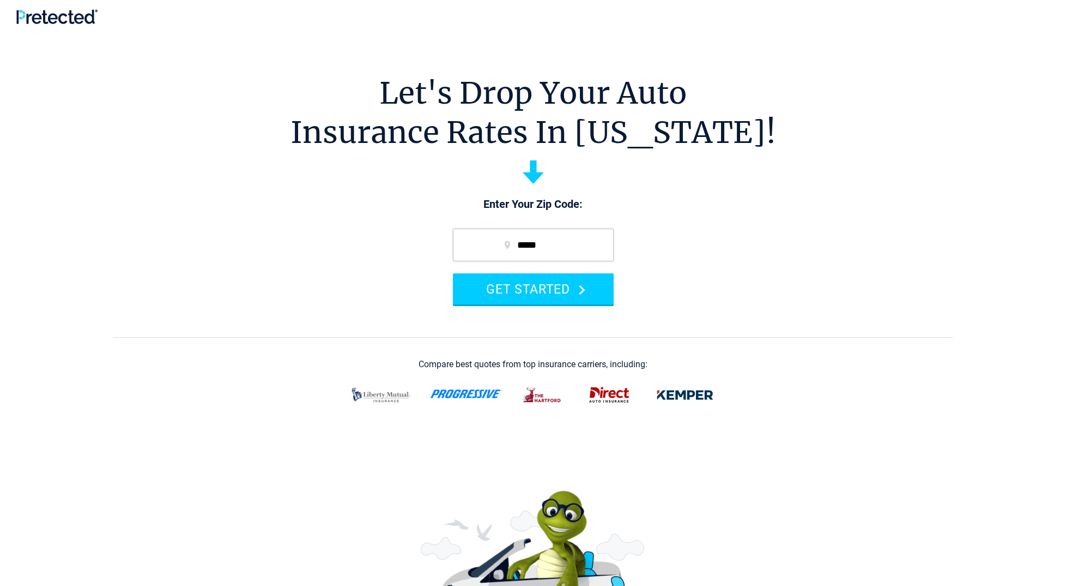 The width and height of the screenshot is (1066, 586). I want to click on p: Enter Your Zip Code:, so click(533, 204).